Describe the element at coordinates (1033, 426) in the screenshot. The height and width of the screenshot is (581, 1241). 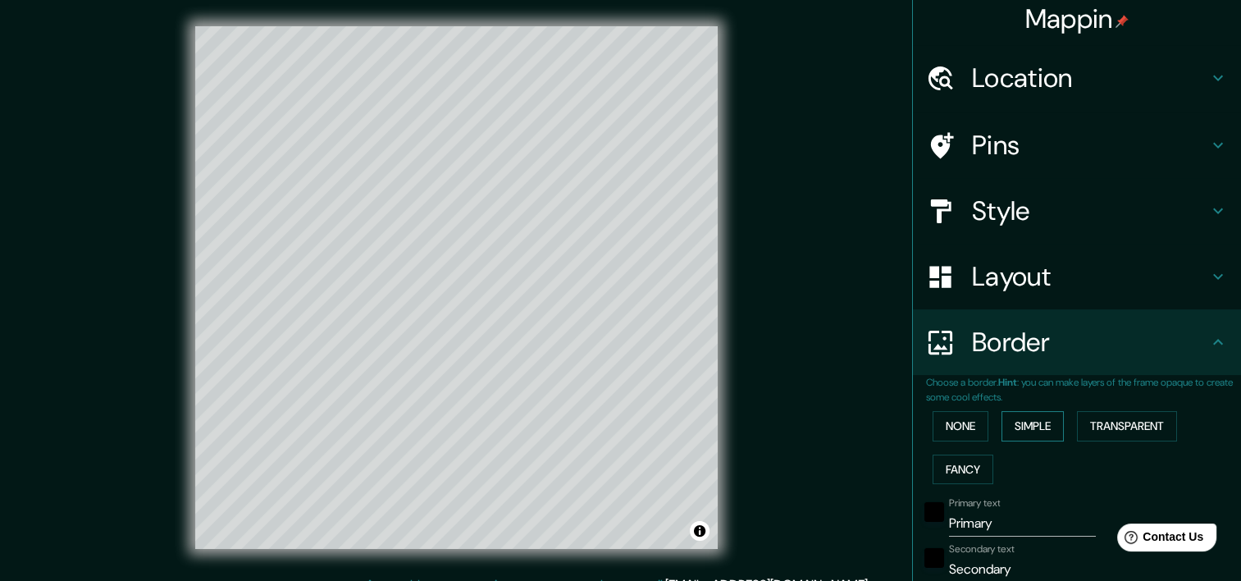
I see `button: Simple` at that location.